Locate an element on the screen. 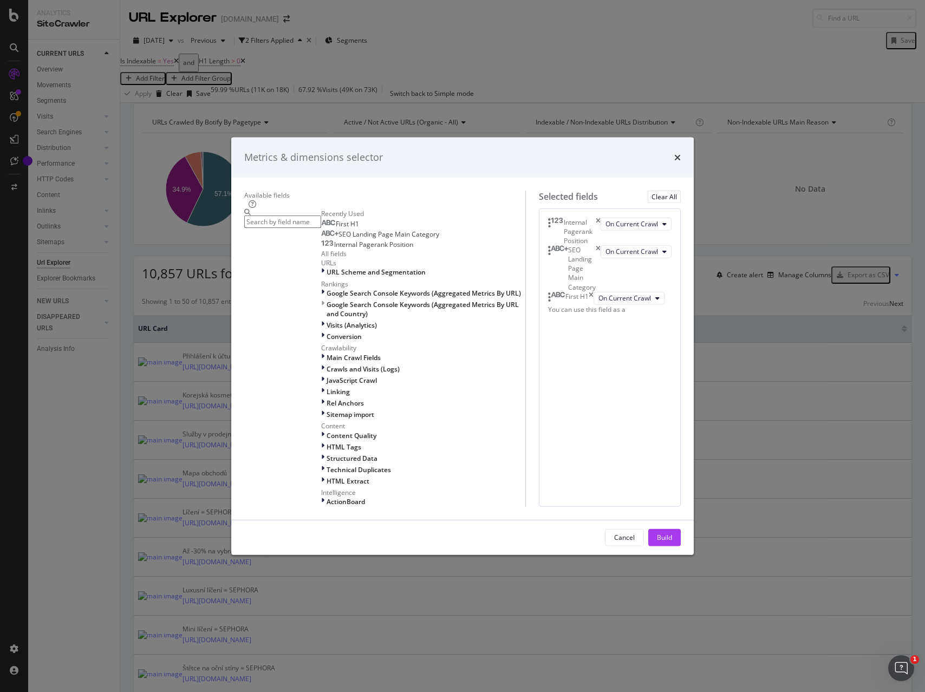 Image resolution: width=925 pixels, height=692 pixels. input: Search by field name is located at coordinates (283, 221).